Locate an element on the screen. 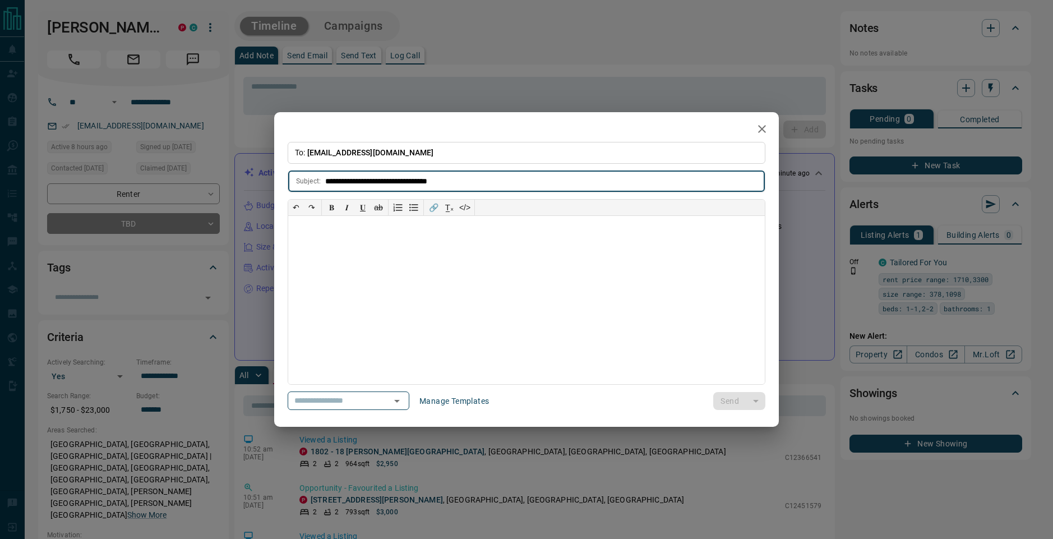 The width and height of the screenshot is (1053, 539). s: ab is located at coordinates (379, 208).